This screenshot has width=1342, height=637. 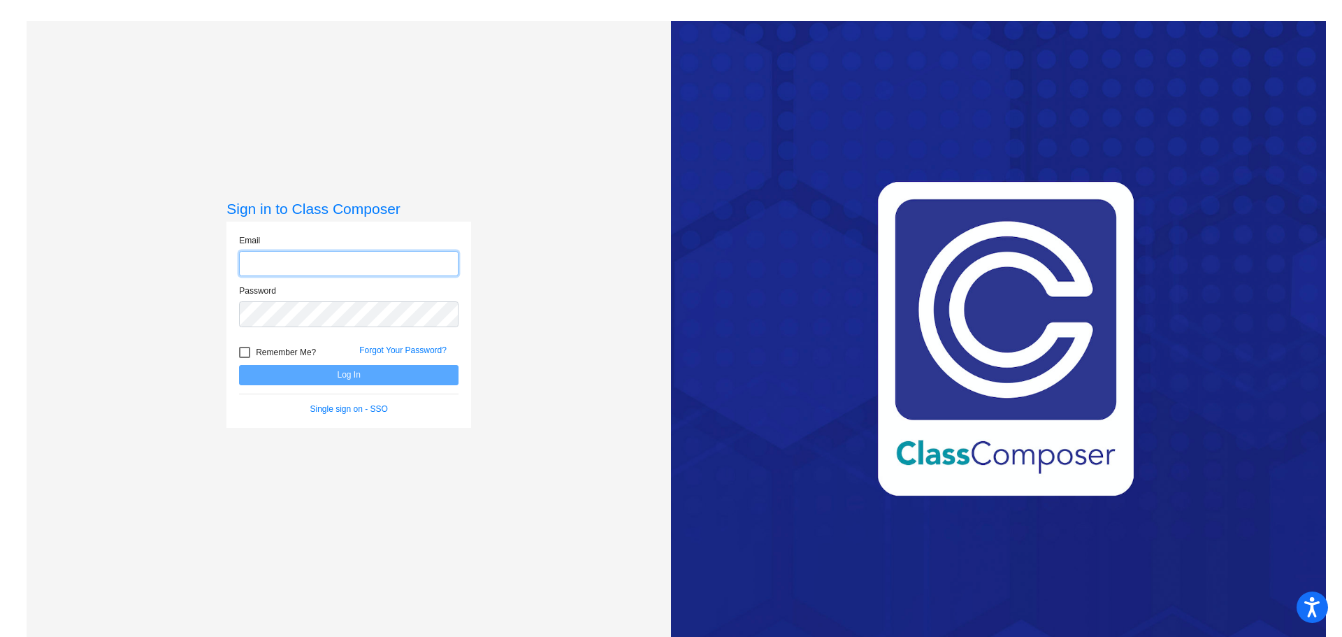 I want to click on label: Email, so click(x=249, y=240).